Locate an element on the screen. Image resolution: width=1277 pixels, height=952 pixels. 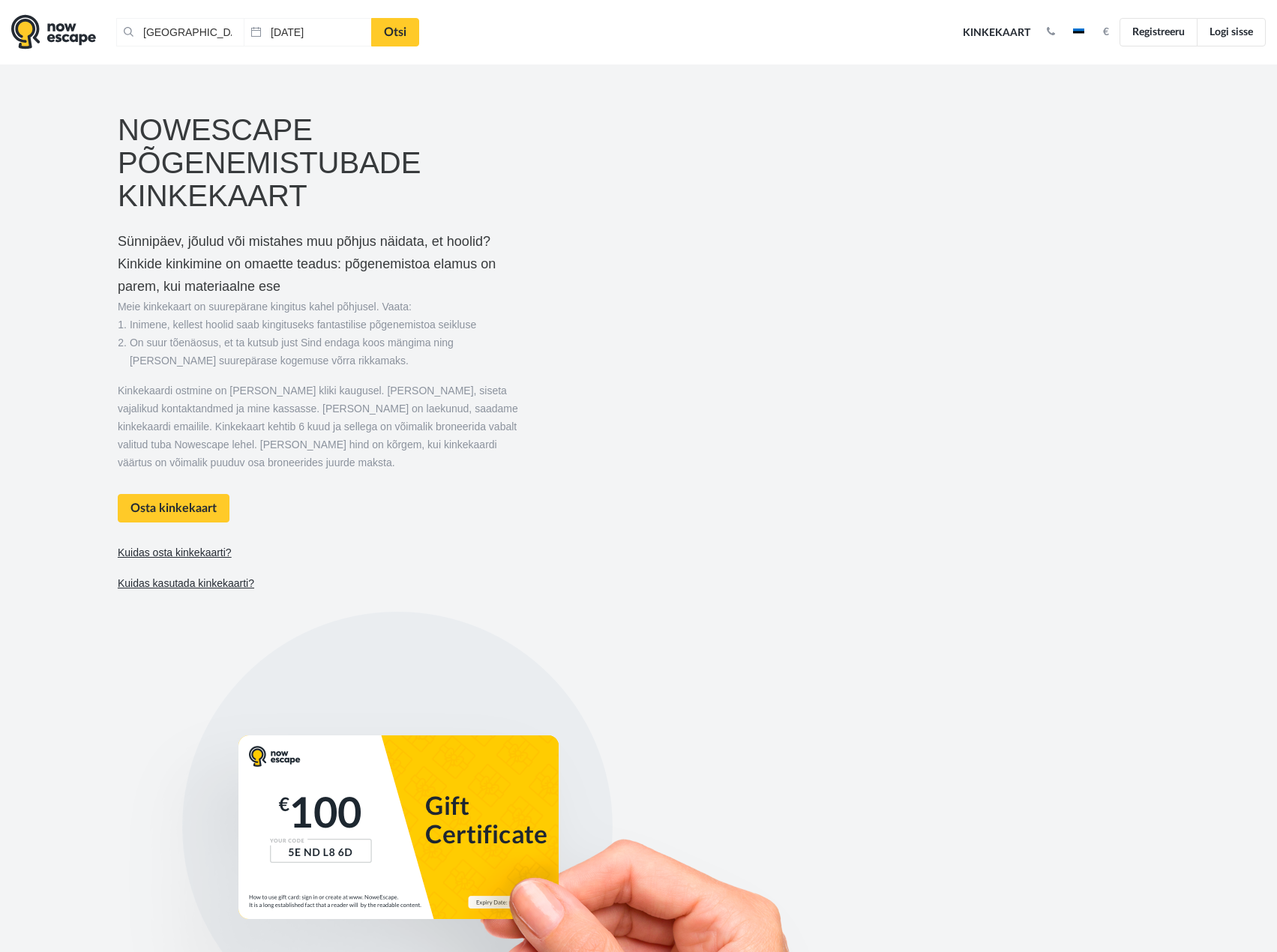
p: Meie kinkekaart on suurepärane kingitus kahel põhjusel. Vaata: is located at coordinates (319, 306).